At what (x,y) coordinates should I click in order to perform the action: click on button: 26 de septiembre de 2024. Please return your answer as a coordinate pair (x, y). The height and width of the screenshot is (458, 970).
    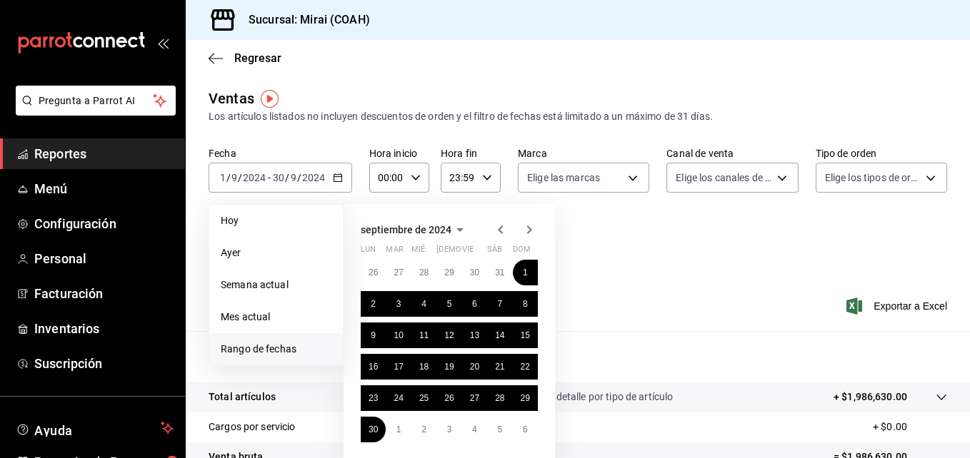
    Looking at the image, I should click on (448, 398).